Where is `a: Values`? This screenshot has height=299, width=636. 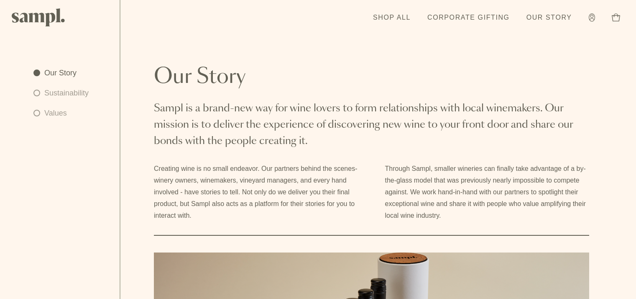
a: Values is located at coordinates (61, 113).